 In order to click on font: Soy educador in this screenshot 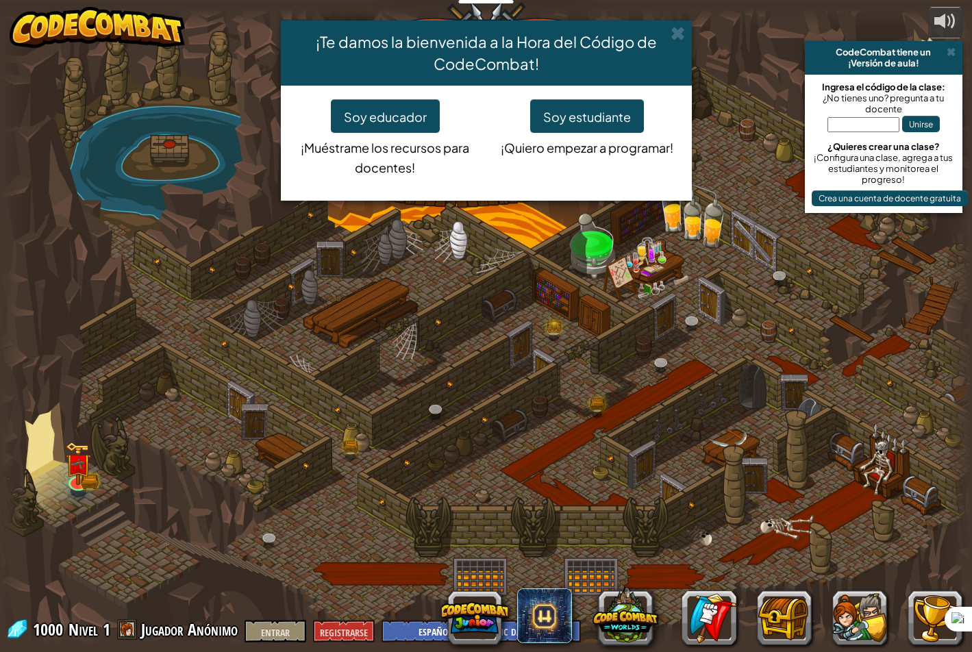, I will do `click(385, 116)`.